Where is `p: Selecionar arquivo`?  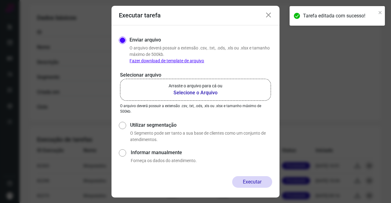
p: Selecionar arquivo is located at coordinates (195, 75).